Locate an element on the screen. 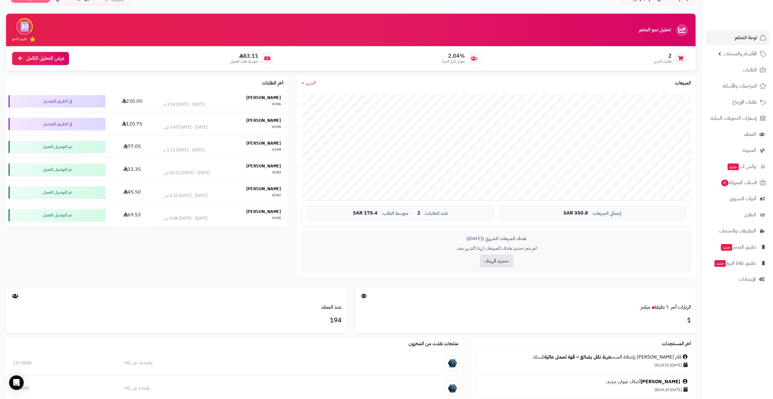 The width and height of the screenshot is (773, 399). h3: المبيعات is located at coordinates (682, 83).